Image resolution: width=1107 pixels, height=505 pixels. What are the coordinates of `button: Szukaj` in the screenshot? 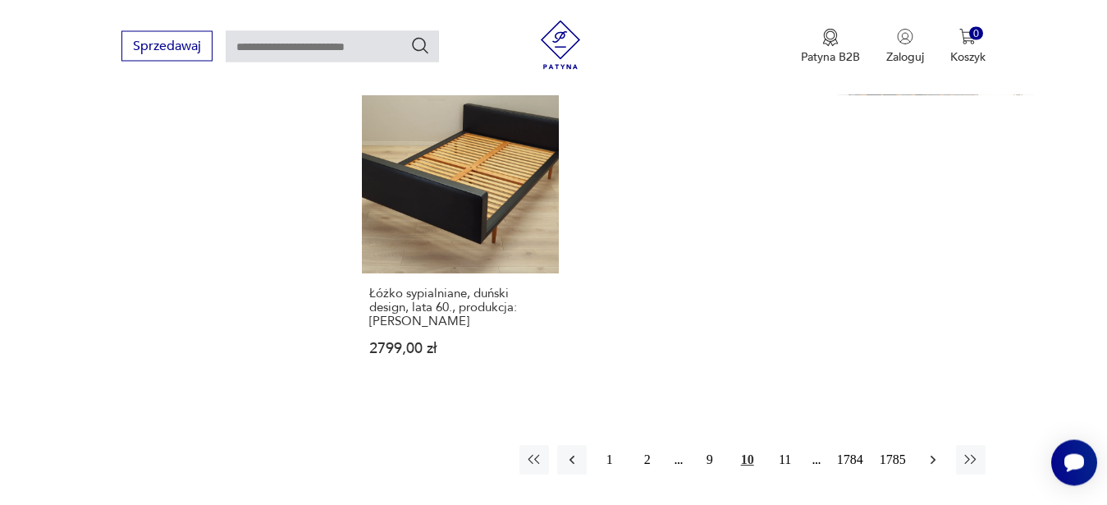 It's located at (420, 45).